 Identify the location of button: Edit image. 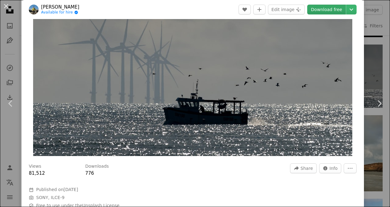
(286, 10).